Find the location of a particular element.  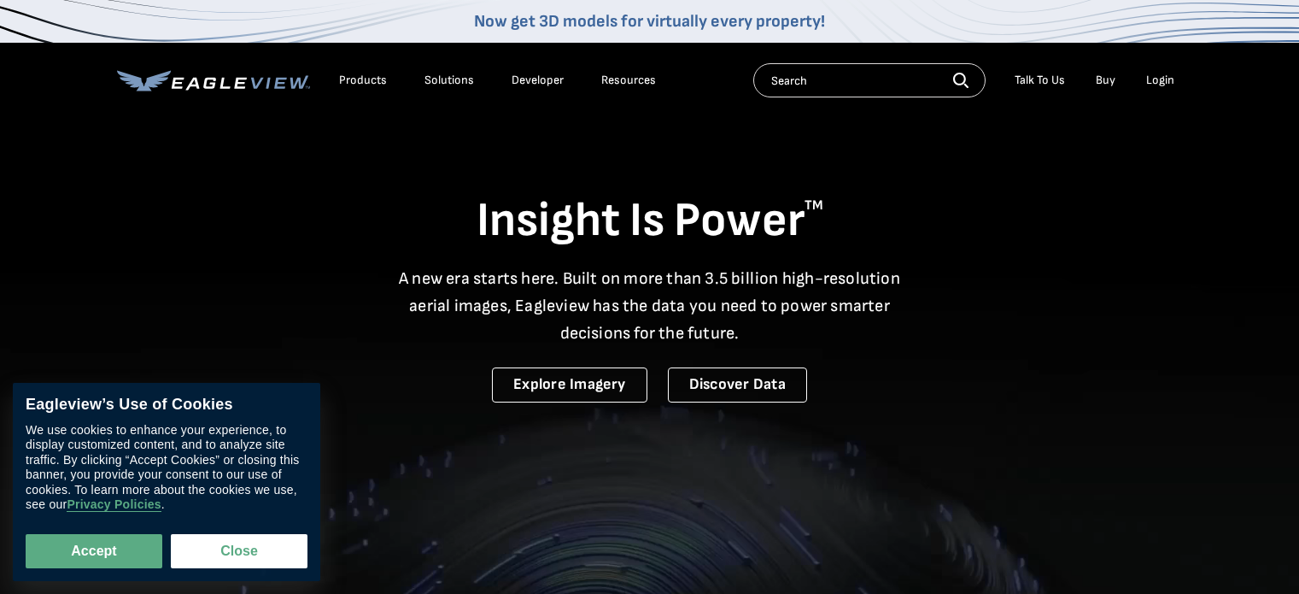

div: Resources is located at coordinates (629, 80).